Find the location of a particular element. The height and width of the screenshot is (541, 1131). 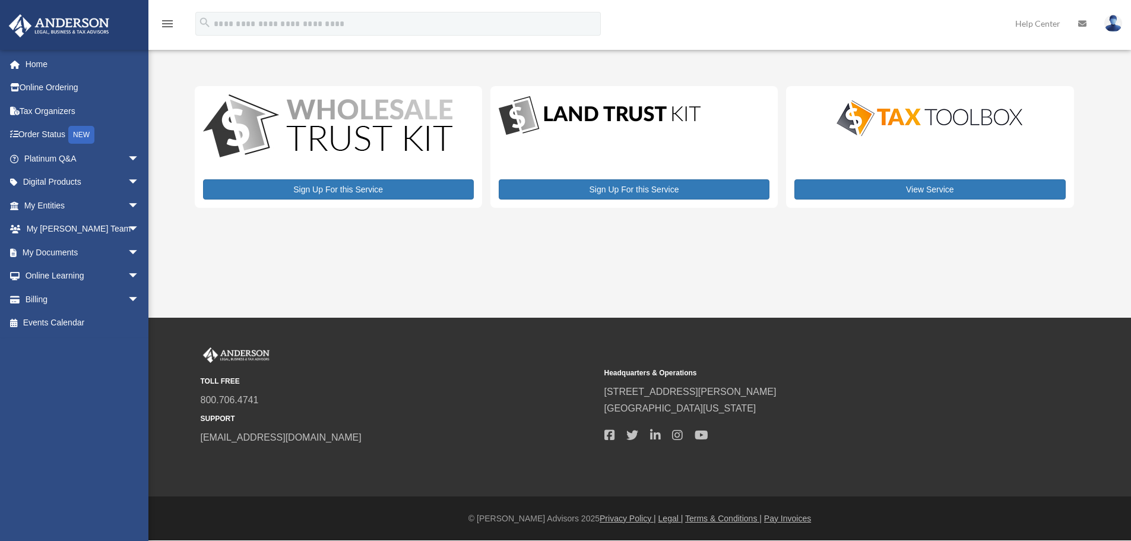

a: Digital Productsarrow_drop_down is located at coordinates (80, 182).